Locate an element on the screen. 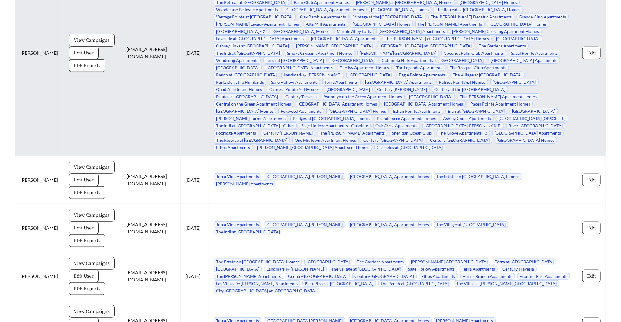 Image resolution: width=621 pixels, height=322 pixels. span: Harris Branch Apartments is located at coordinates (488, 276).